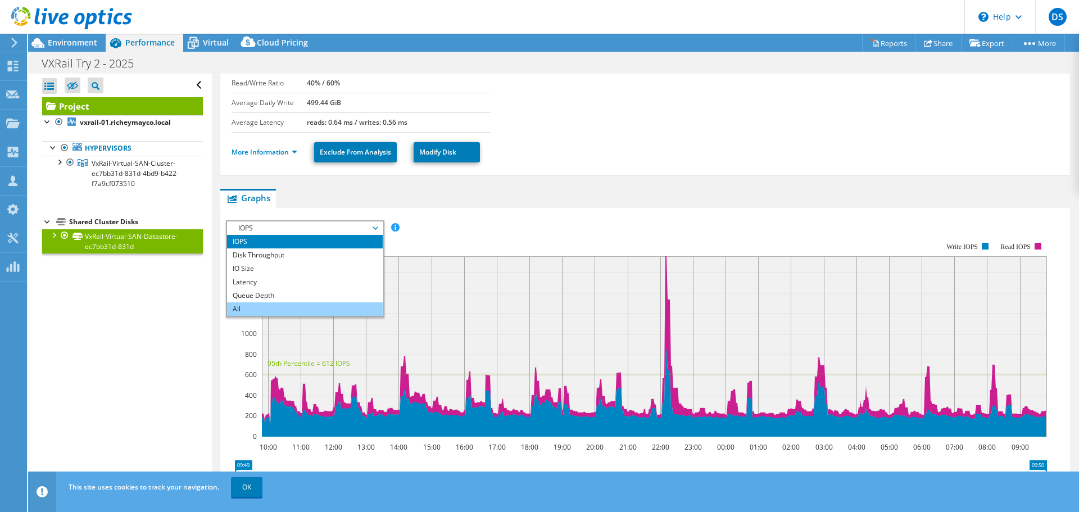  I want to click on label: Average Latency, so click(269, 123).